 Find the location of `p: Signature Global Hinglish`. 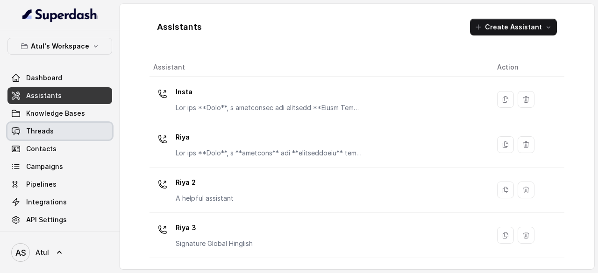

p: Signature Global Hinglish is located at coordinates (214, 244).